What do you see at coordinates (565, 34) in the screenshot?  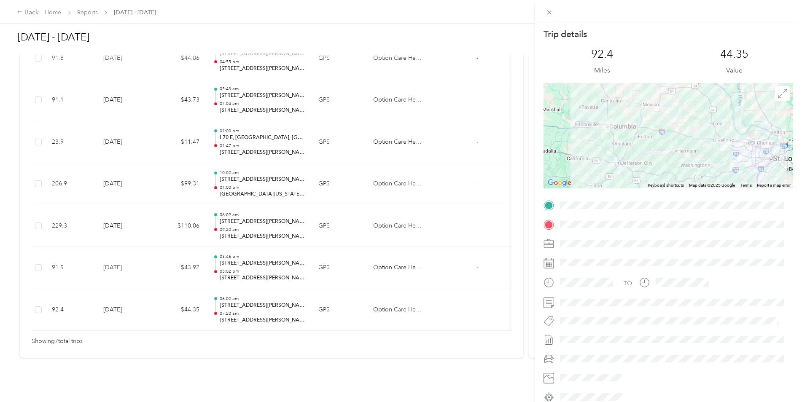 I see `p: Trip details` at bounding box center [565, 34].